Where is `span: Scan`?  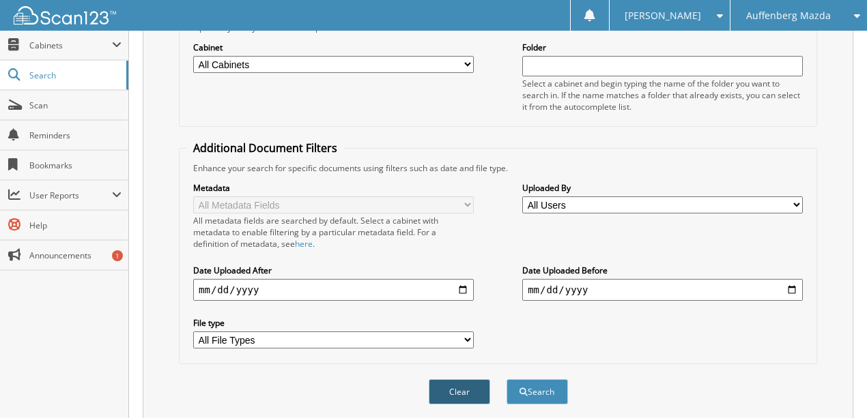 span: Scan is located at coordinates (75, 105).